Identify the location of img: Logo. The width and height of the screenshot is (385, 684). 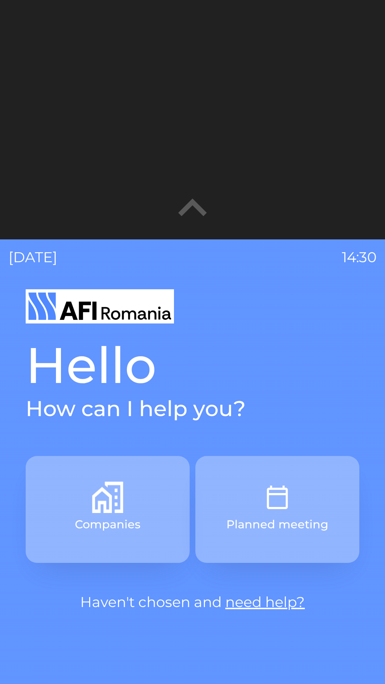
(192, 306).